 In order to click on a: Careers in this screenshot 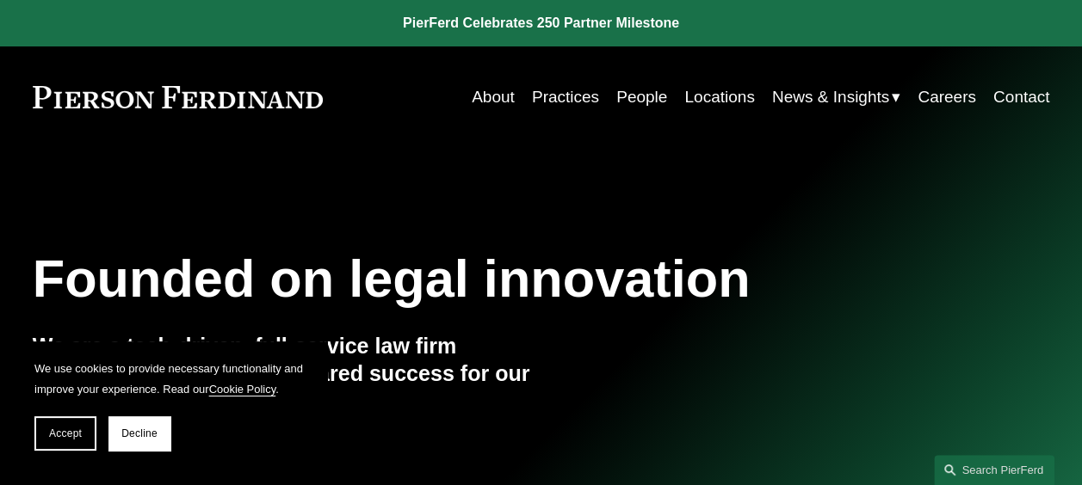, I will do `click(947, 97)`.